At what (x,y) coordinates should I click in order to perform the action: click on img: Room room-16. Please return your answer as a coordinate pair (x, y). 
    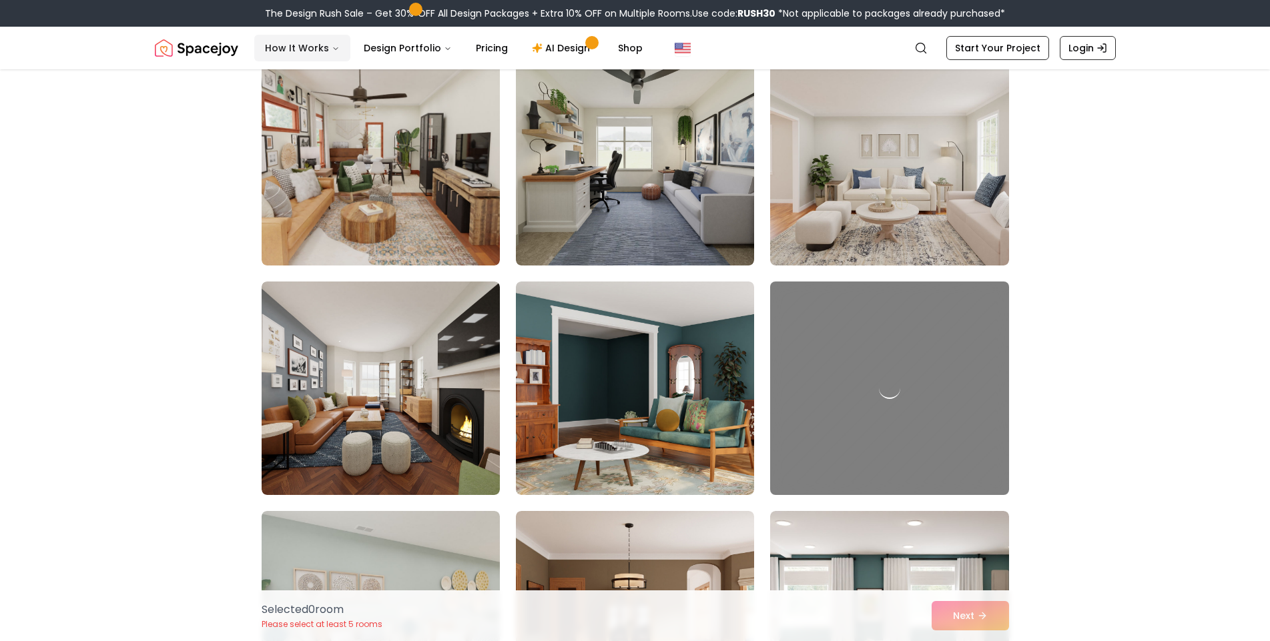
    Looking at the image, I should click on (380, 388).